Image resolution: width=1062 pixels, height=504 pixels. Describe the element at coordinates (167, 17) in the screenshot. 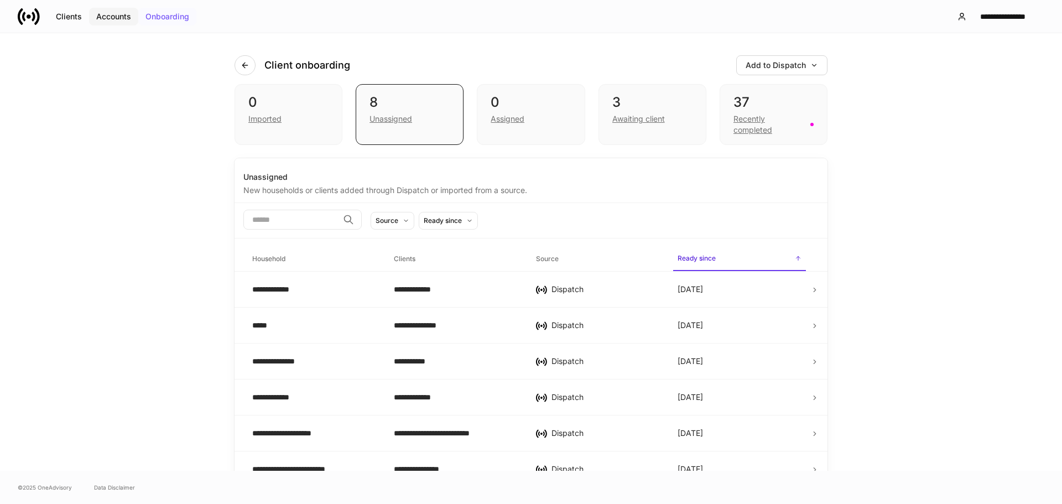

I see `div: Onboarding` at that location.